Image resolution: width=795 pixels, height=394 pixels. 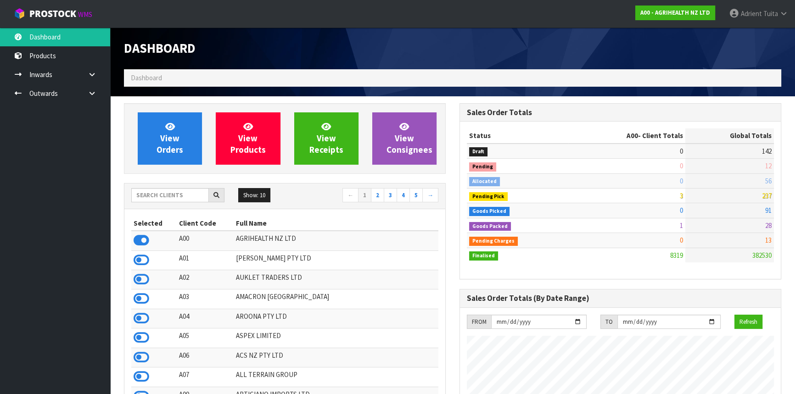 What do you see at coordinates (377, 196) in the screenshot?
I see `a: 2` at bounding box center [377, 196].